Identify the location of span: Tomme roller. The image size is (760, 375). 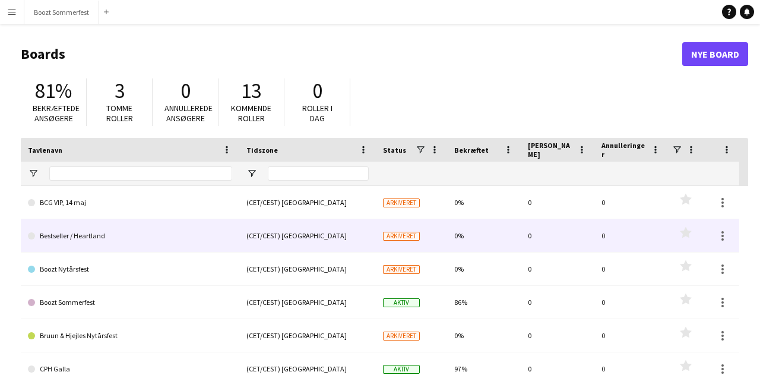
(119, 113).